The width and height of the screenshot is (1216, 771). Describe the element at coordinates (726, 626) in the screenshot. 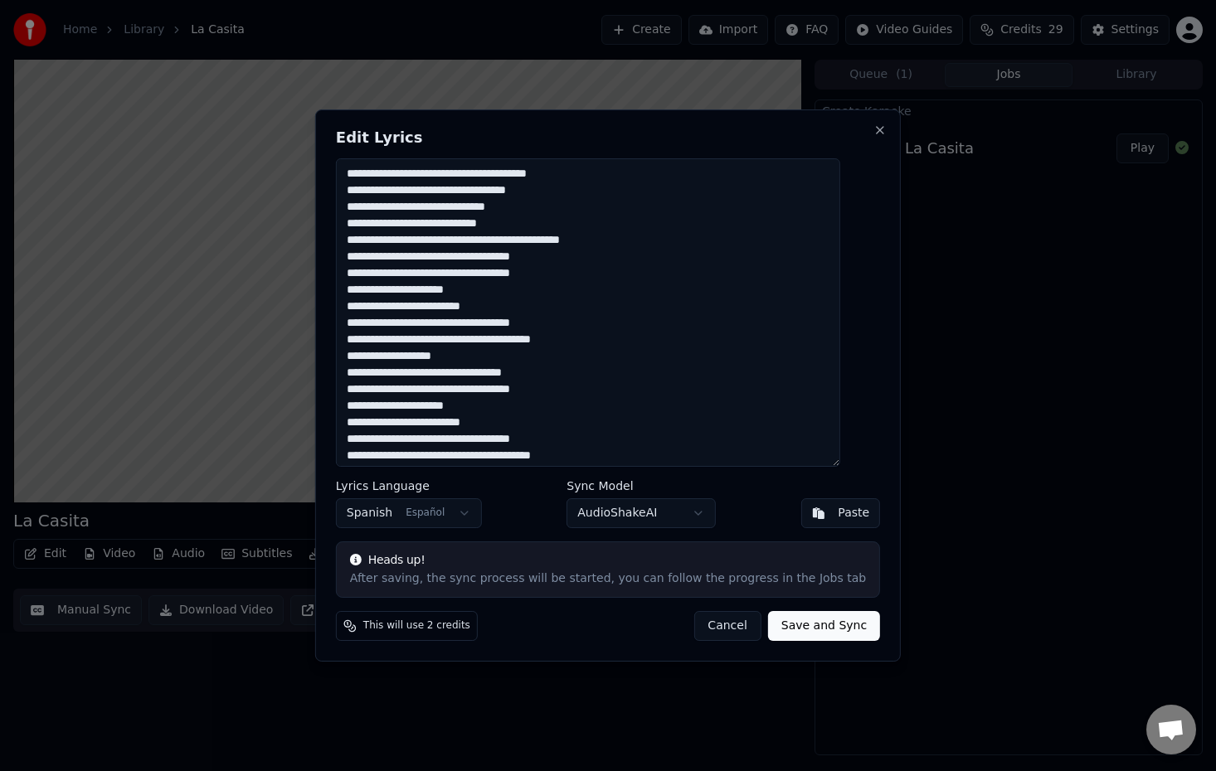

I see `button: Cancel` at that location.